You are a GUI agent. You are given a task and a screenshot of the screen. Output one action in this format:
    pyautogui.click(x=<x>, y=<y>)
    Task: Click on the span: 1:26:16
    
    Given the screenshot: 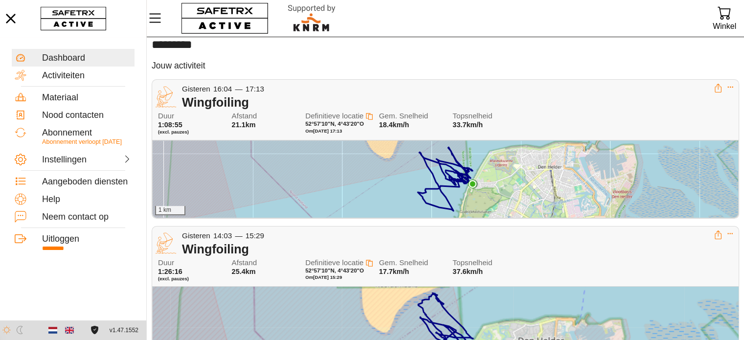 What is the action you would take?
    pyautogui.click(x=170, y=271)
    